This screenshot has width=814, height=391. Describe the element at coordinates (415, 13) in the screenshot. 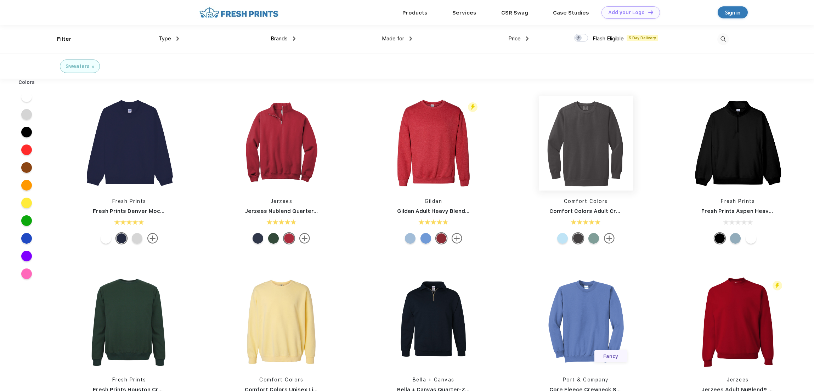

I see `a: Products` at that location.